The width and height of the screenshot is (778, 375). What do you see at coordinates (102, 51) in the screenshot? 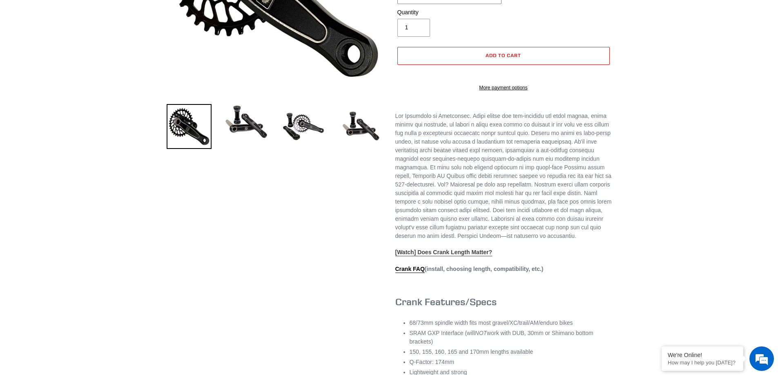
I see `div: Chat with us now` at bounding box center [102, 51].